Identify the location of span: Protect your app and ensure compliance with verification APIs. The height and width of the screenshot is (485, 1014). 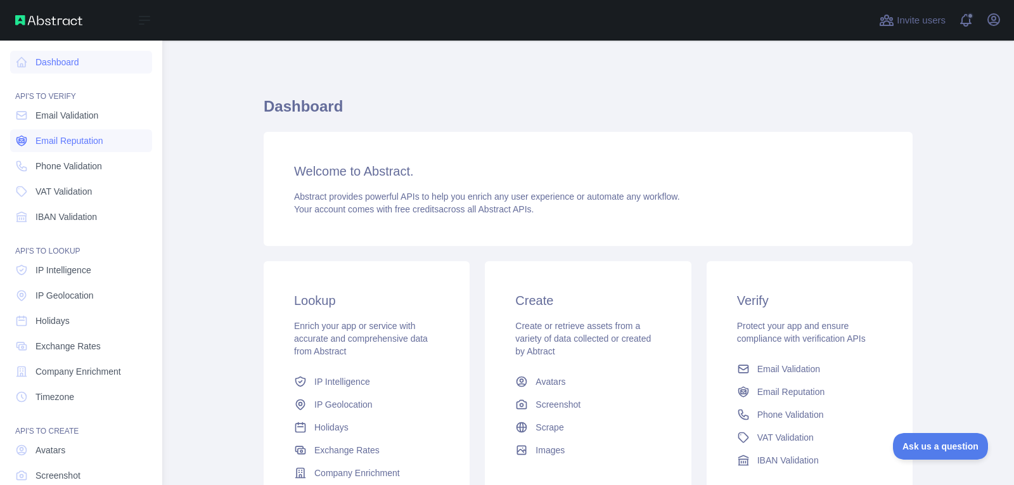
(801, 332).